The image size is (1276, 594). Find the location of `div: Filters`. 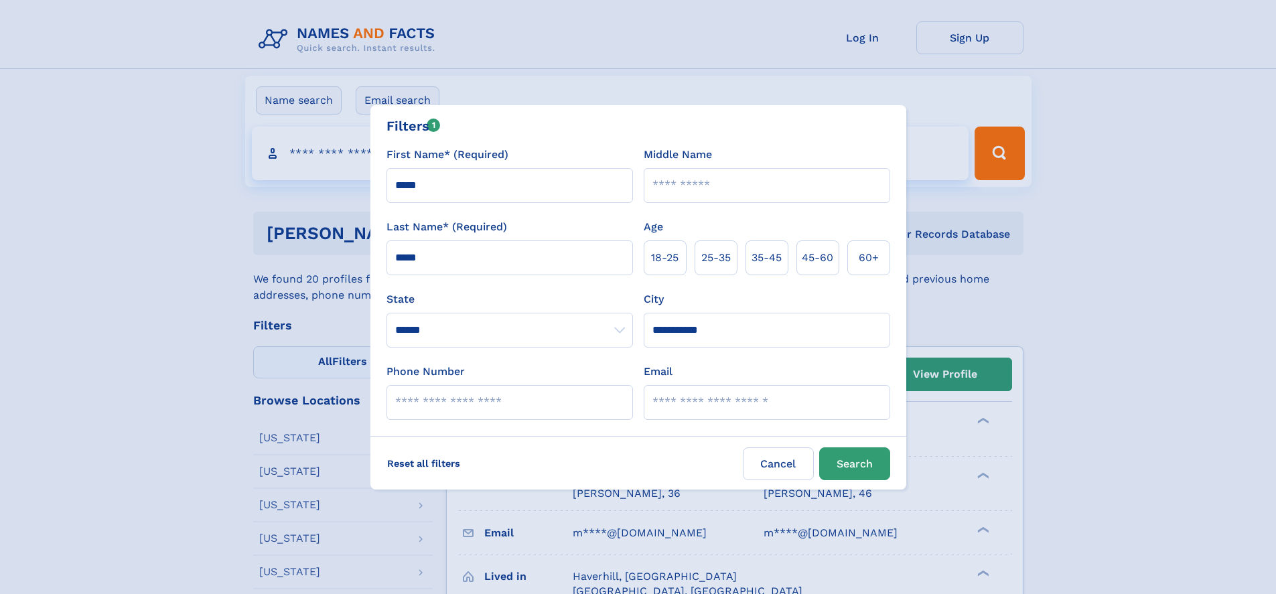

div: Filters is located at coordinates (413, 126).